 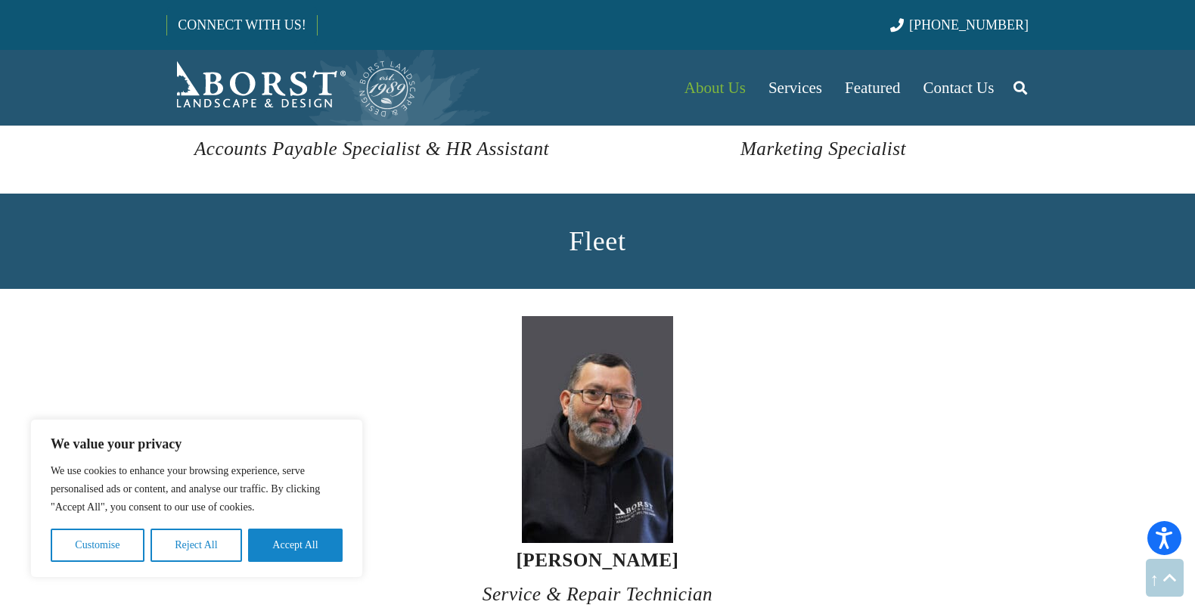 What do you see at coordinates (295, 545) in the screenshot?
I see `button: Accept All` at bounding box center [295, 545].